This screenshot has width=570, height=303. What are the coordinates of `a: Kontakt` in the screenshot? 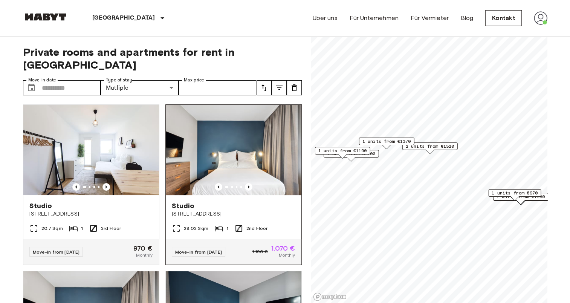 It's located at (503, 18).